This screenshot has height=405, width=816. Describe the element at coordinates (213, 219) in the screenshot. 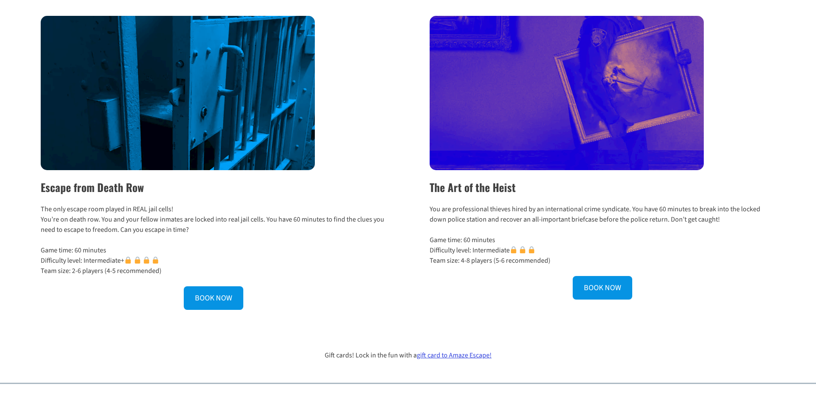

I see `p: The only escape room played in REAL jail cells! You’re on death row. You and your fellow inmates ...` at that location.